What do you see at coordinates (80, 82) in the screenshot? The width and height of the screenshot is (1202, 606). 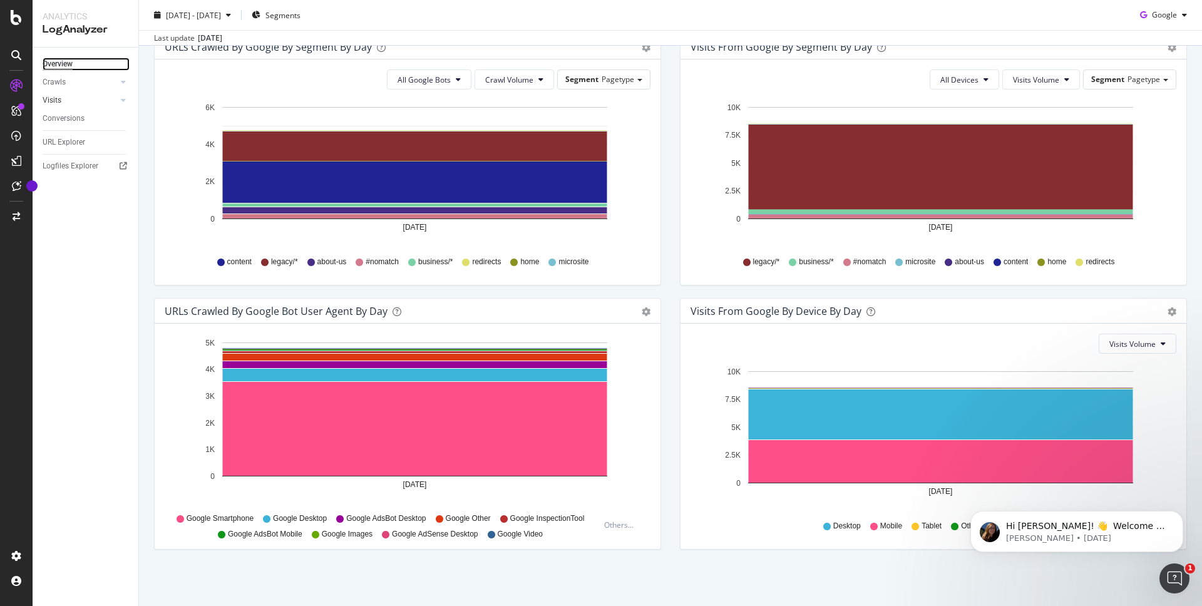 I see `a: Crawls` at bounding box center [80, 82].